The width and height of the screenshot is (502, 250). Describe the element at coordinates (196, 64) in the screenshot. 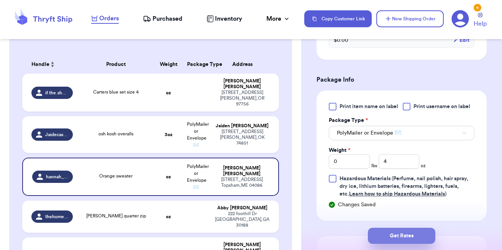

I see `th: Package Type` at that location.